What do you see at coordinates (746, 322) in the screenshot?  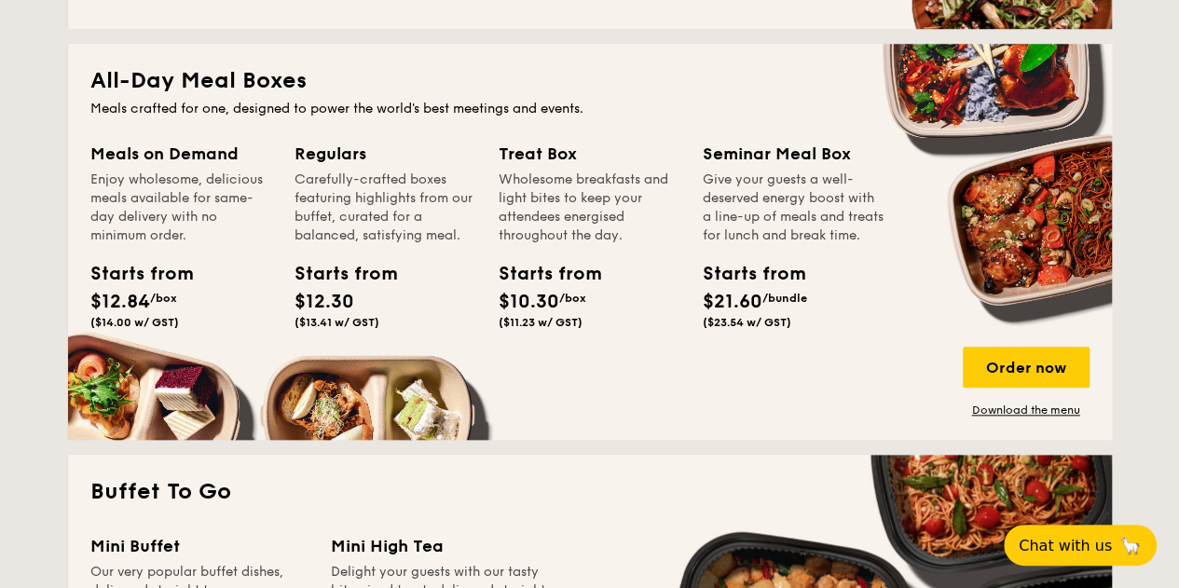 I see `span: ($23.54 w/ GST)` at bounding box center [746, 322].